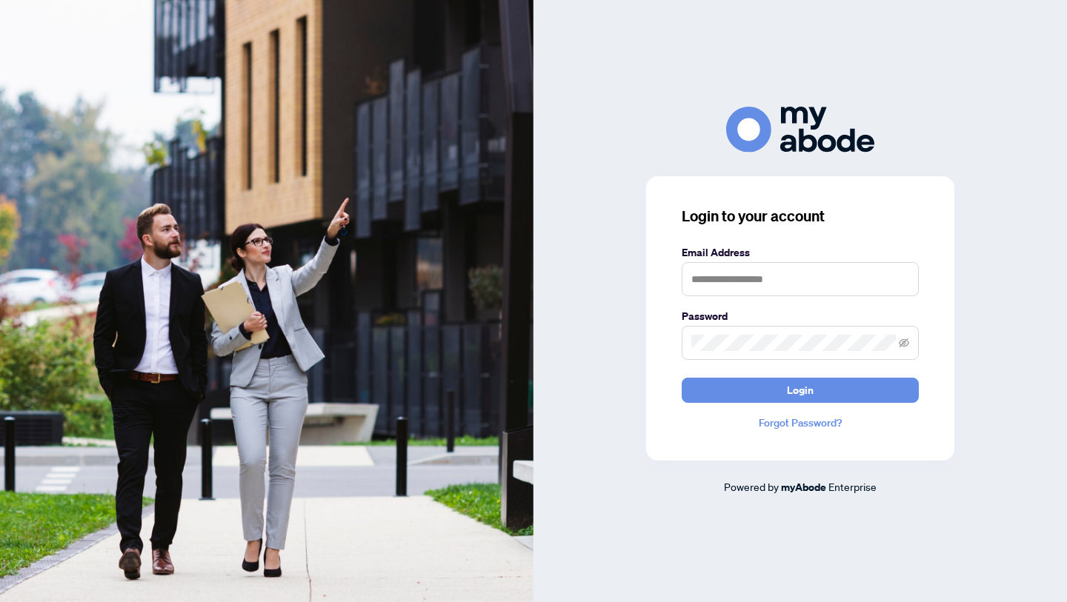 Image resolution: width=1067 pixels, height=602 pixels. I want to click on label: Email Address, so click(800, 253).